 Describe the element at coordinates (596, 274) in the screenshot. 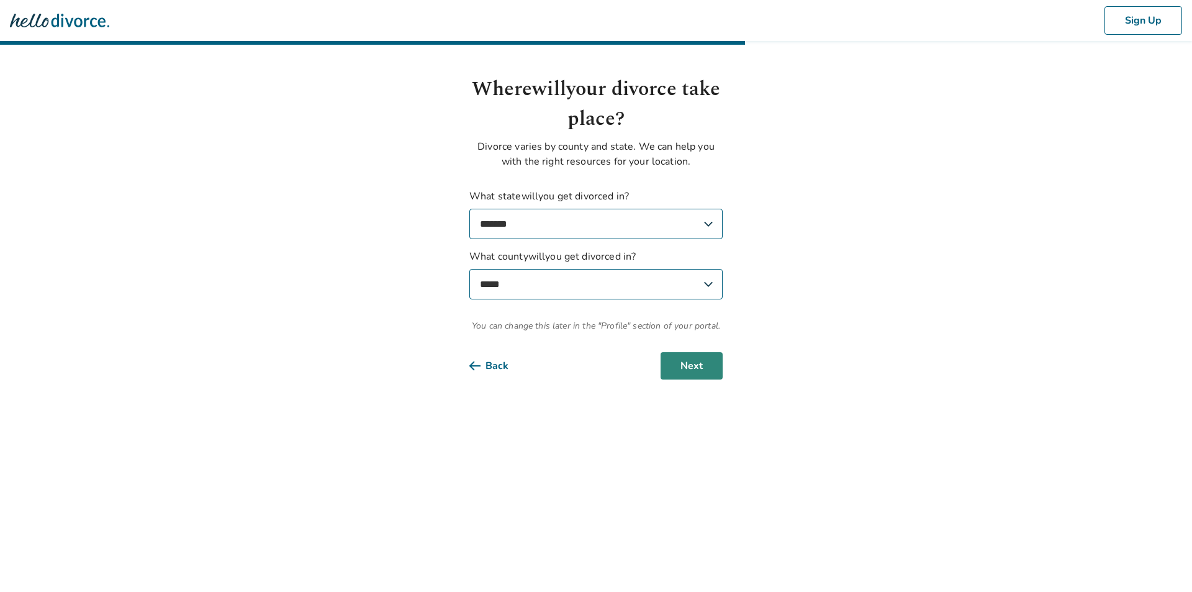

I see `label: What county will you get divorced in?` at that location.